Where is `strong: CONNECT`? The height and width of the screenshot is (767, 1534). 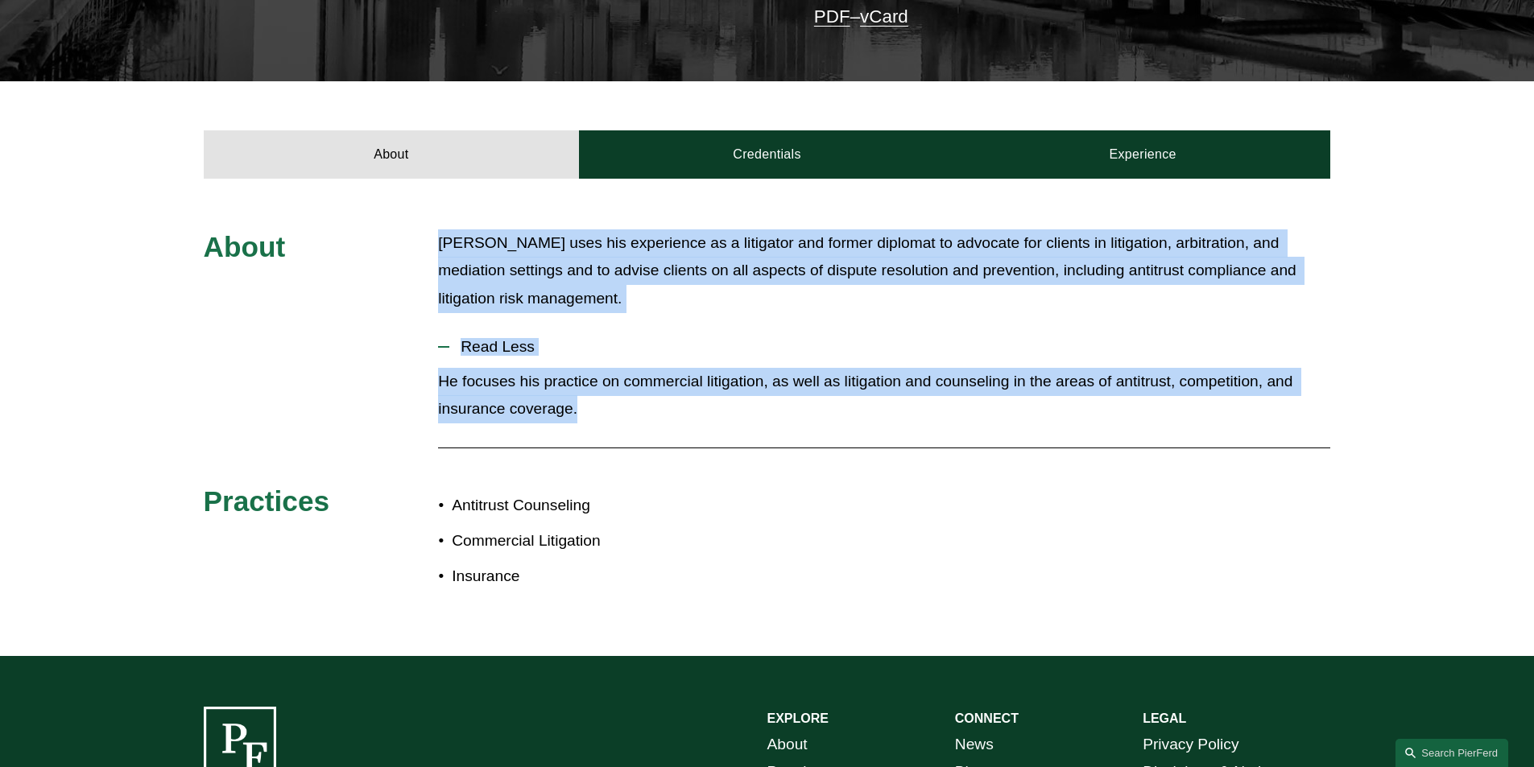
strong: CONNECT is located at coordinates (986, 718).